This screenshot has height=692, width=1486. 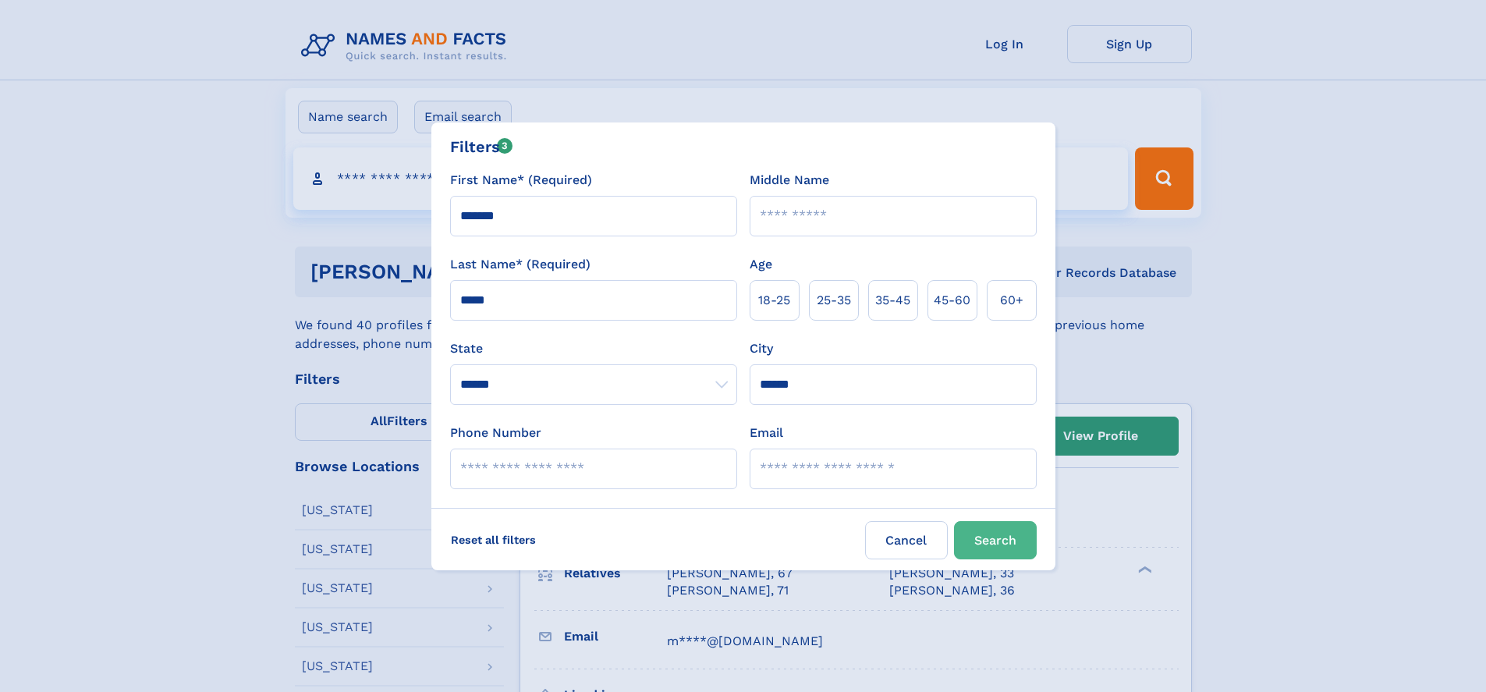 I want to click on label: City, so click(x=762, y=349).